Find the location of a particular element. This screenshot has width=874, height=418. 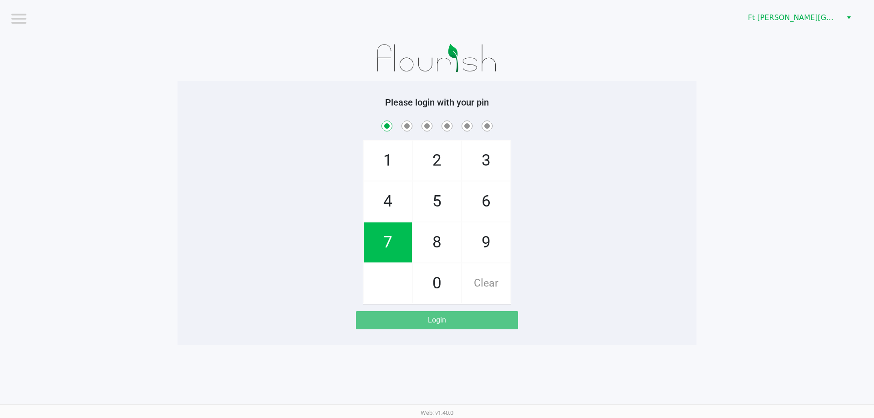

span: Web: v1.40.0 is located at coordinates (437, 413).